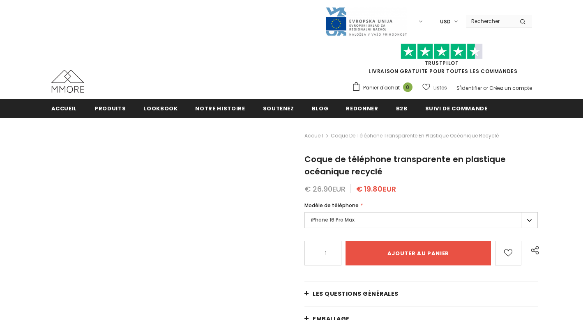 The height and width of the screenshot is (320, 583). I want to click on span: Listes, so click(440, 88).